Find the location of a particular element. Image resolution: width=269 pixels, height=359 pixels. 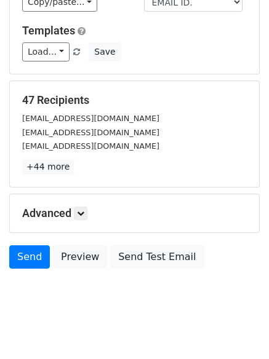

h5: 47 Recipients is located at coordinates (134, 100).